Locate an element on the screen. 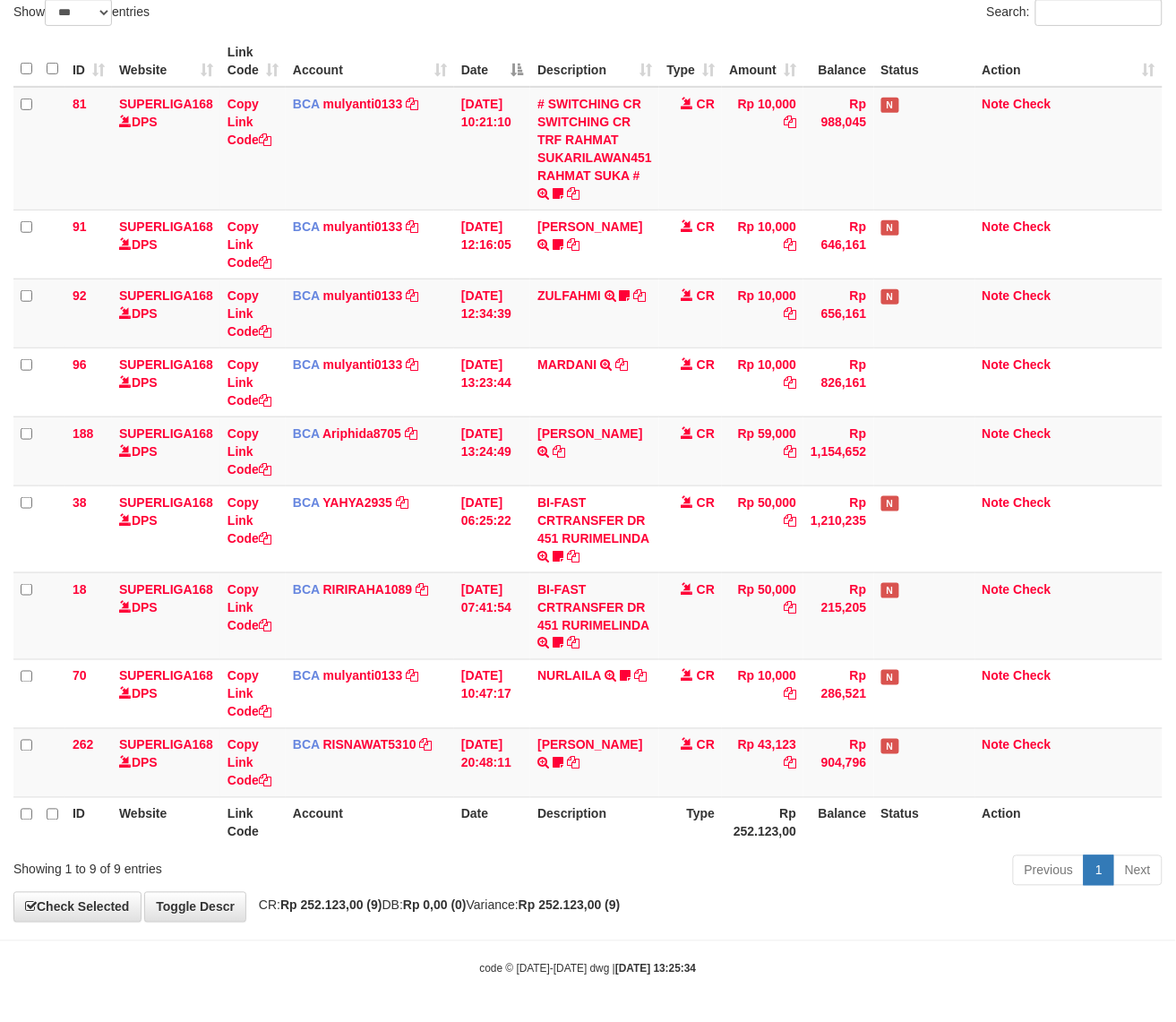  a: RISNAWAT5310 is located at coordinates (370, 745).